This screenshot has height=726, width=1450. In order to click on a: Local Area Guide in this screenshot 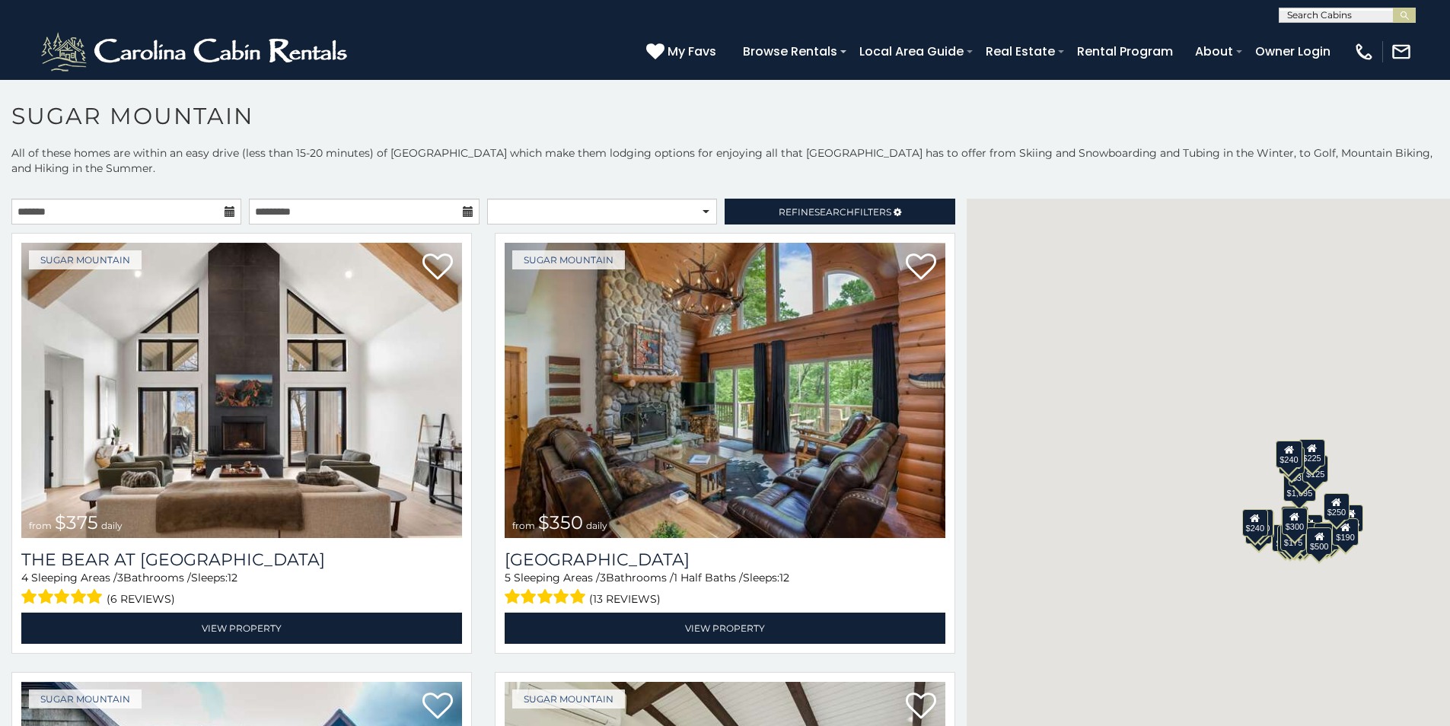, I will do `click(911, 51)`.